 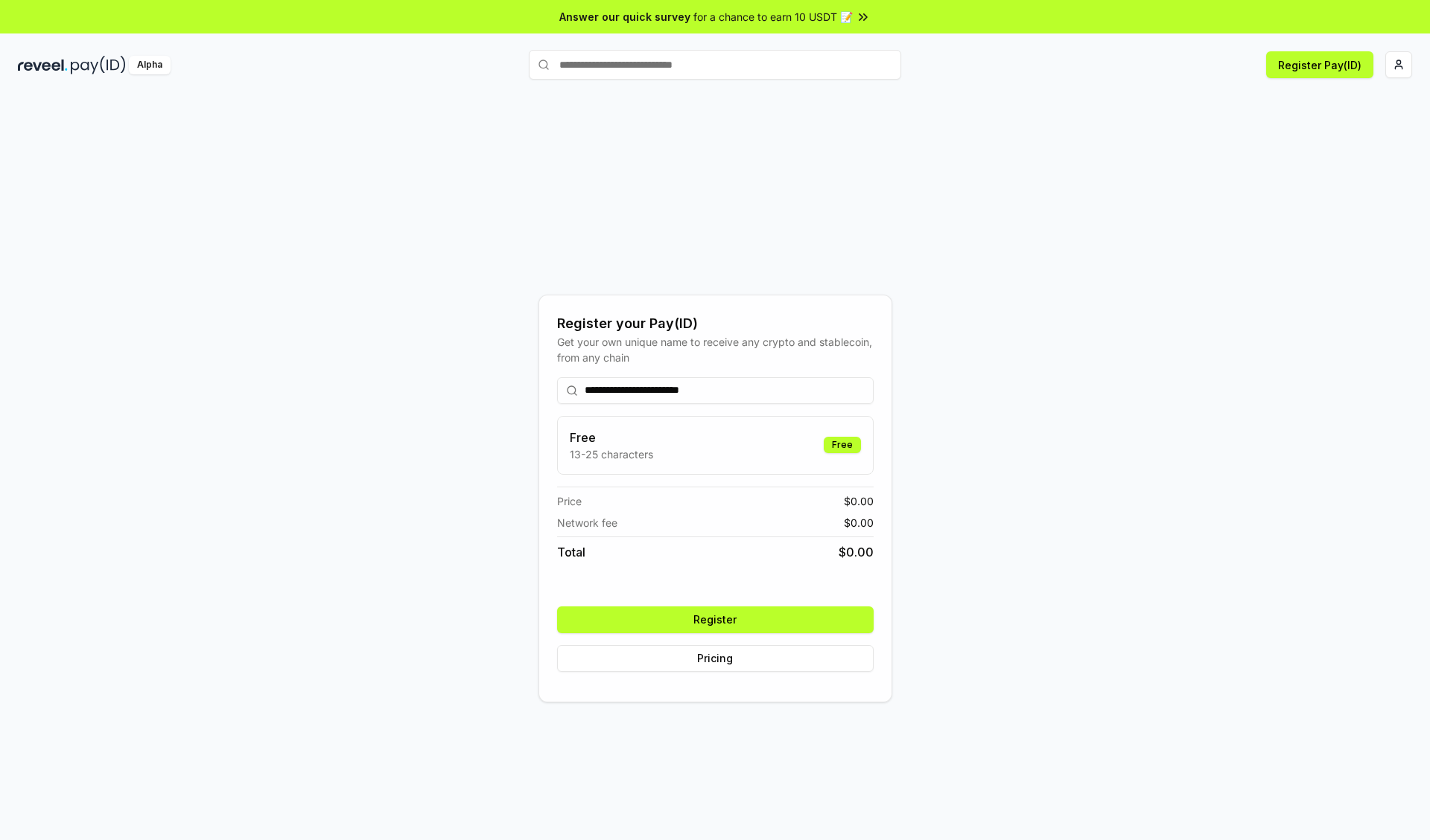 What do you see at coordinates (612, 438) in the screenshot?
I see `h3: Free` at bounding box center [612, 438].